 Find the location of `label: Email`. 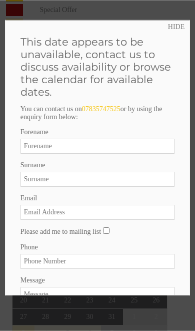

label: Email is located at coordinates (98, 198).